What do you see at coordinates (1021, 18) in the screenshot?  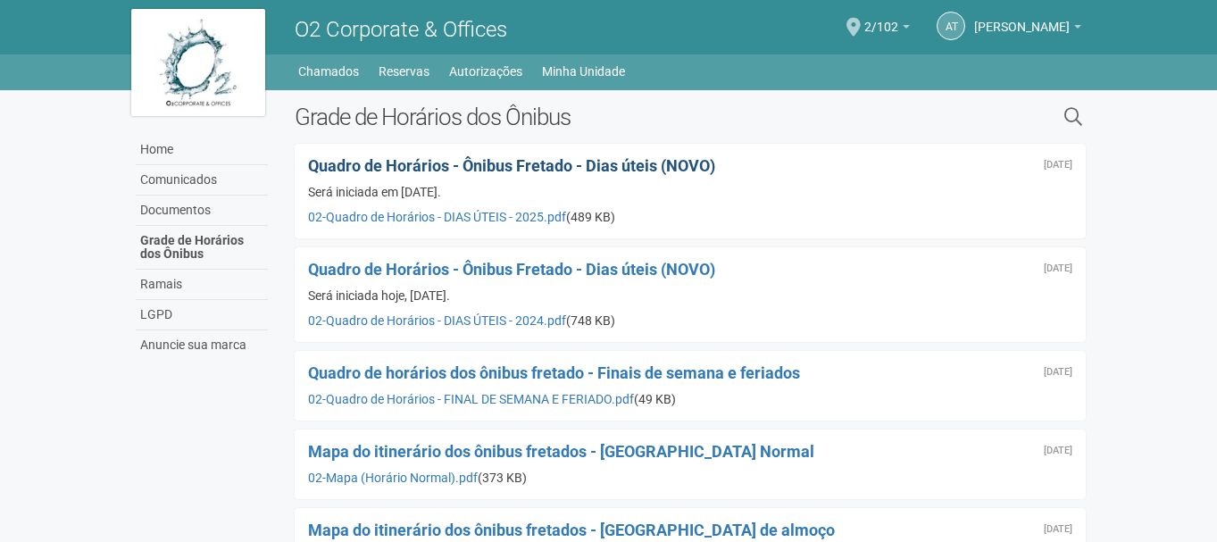 I see `span: Alessandra Teixeira` at bounding box center [1021, 18].